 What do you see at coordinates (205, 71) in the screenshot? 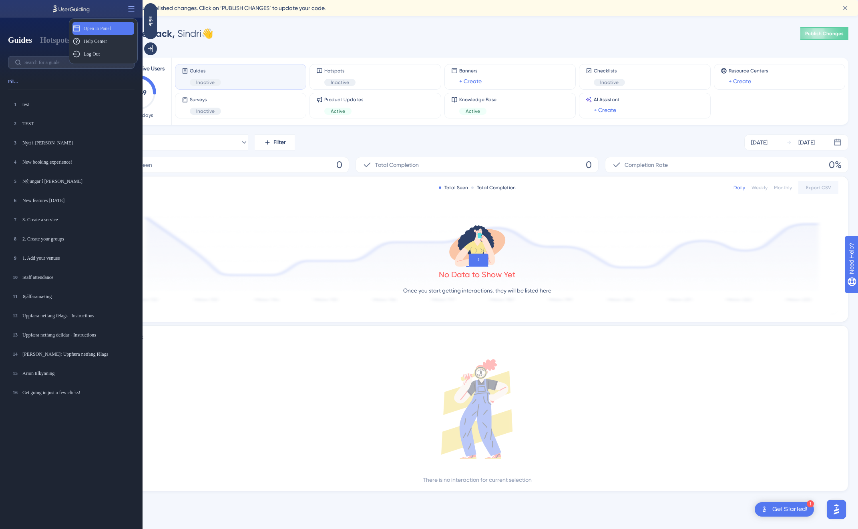
I see `span: Guides` at bounding box center [205, 71].